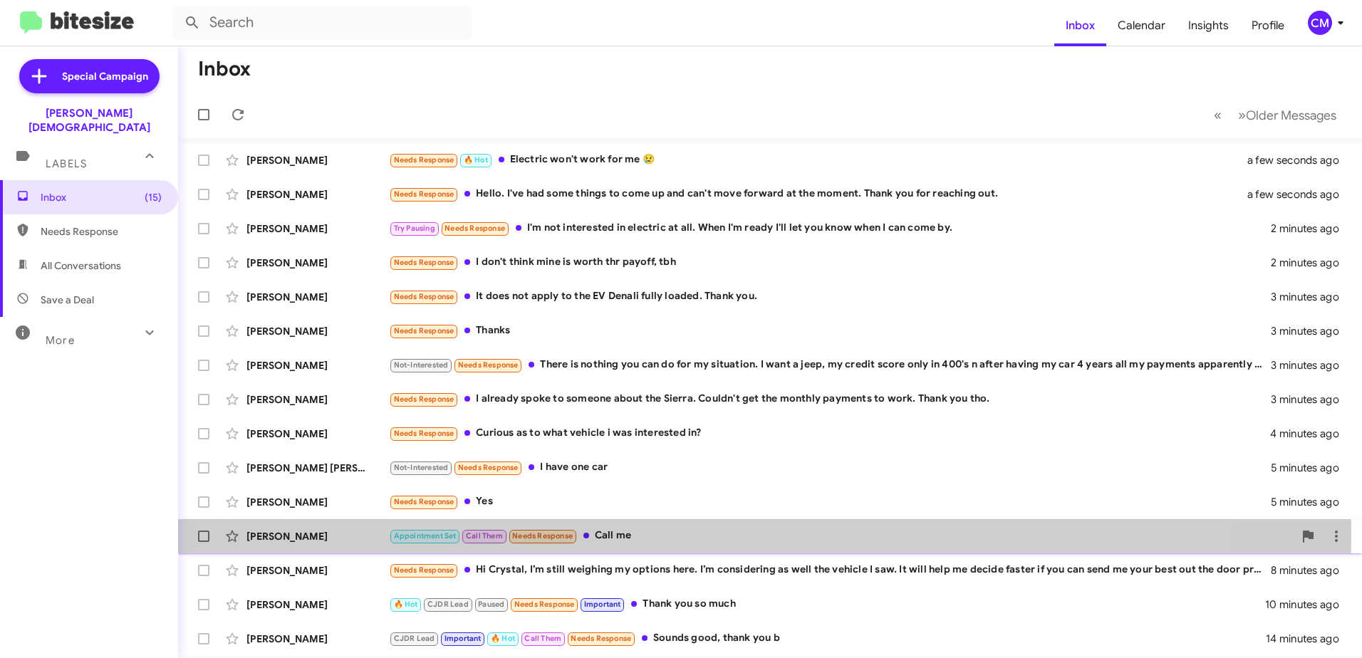 This screenshot has width=1362, height=658. What do you see at coordinates (830, 399) in the screenshot?
I see `div: I already spoke to someone about the Sierra. Couldn't get the monthly payments to work. Thank you...` at bounding box center [830, 399].